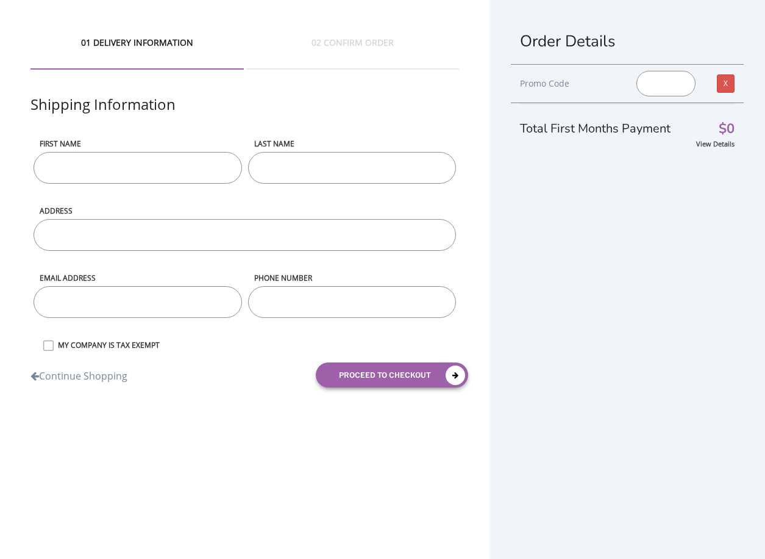 The height and width of the screenshot is (559, 765). Describe the element at coordinates (137, 53) in the screenshot. I see `div: 01 DELIVERY INFORMATION` at that location.